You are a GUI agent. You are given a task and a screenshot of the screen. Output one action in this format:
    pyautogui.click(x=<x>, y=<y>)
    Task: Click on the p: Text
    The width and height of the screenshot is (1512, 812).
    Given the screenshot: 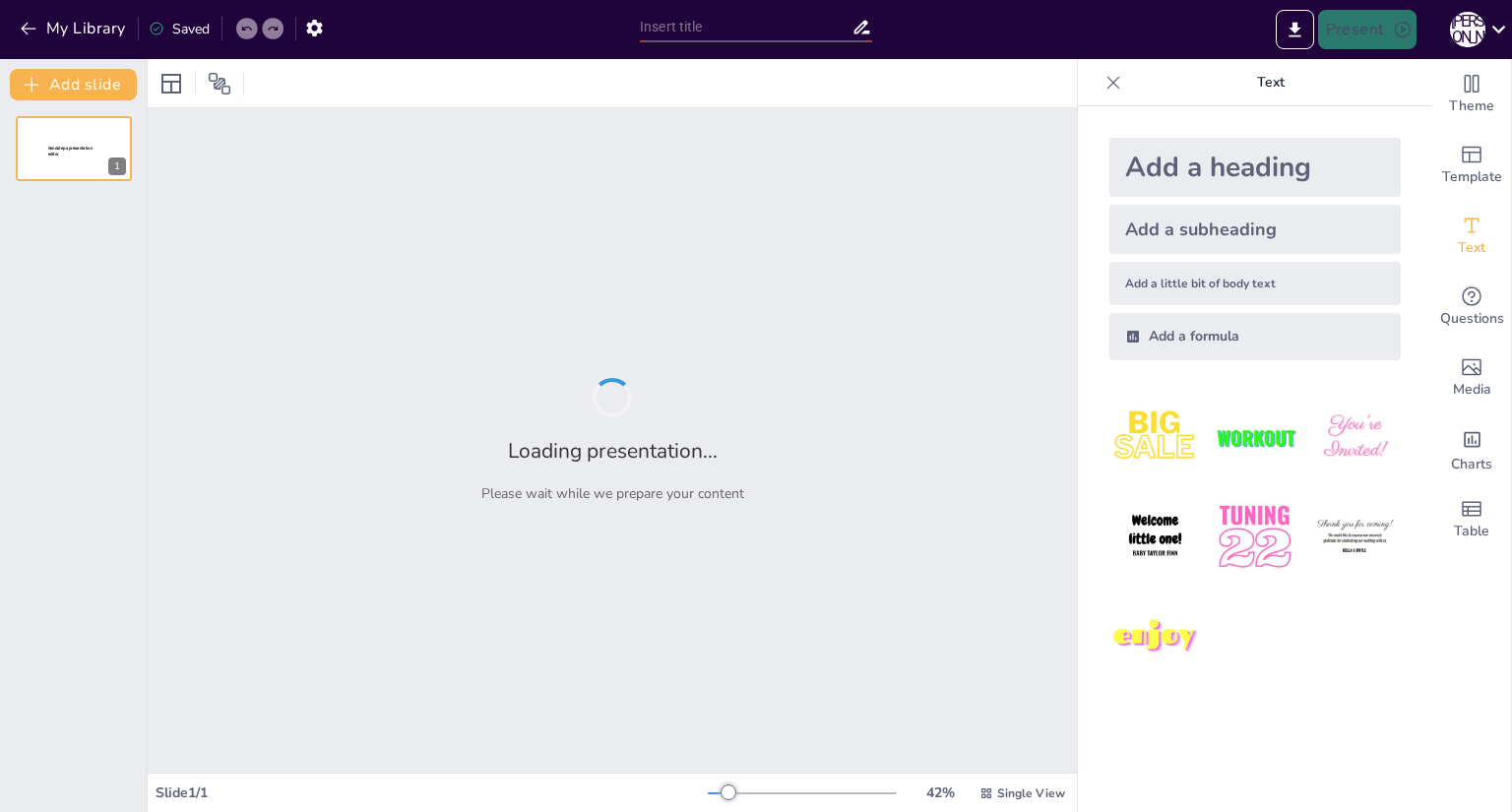 What is the action you would take?
    pyautogui.click(x=1271, y=82)
    